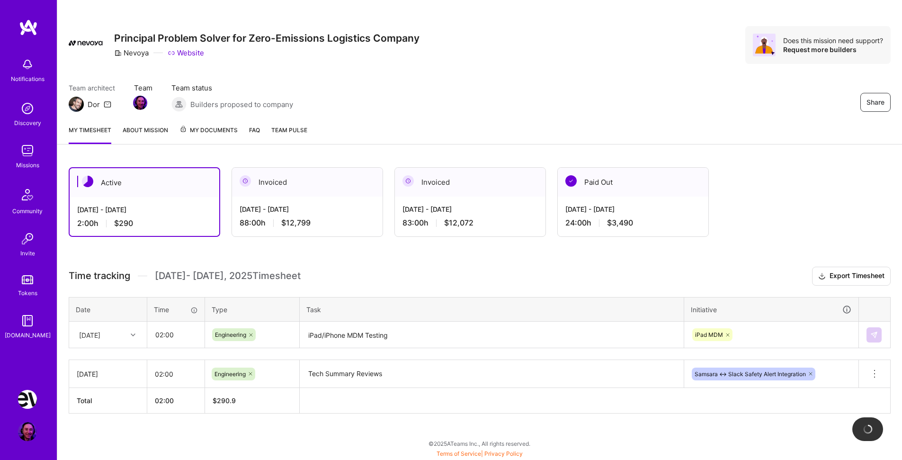 The image size is (902, 460). Describe the element at coordinates (131, 53) in the screenshot. I see `div: Nevoya` at that location.